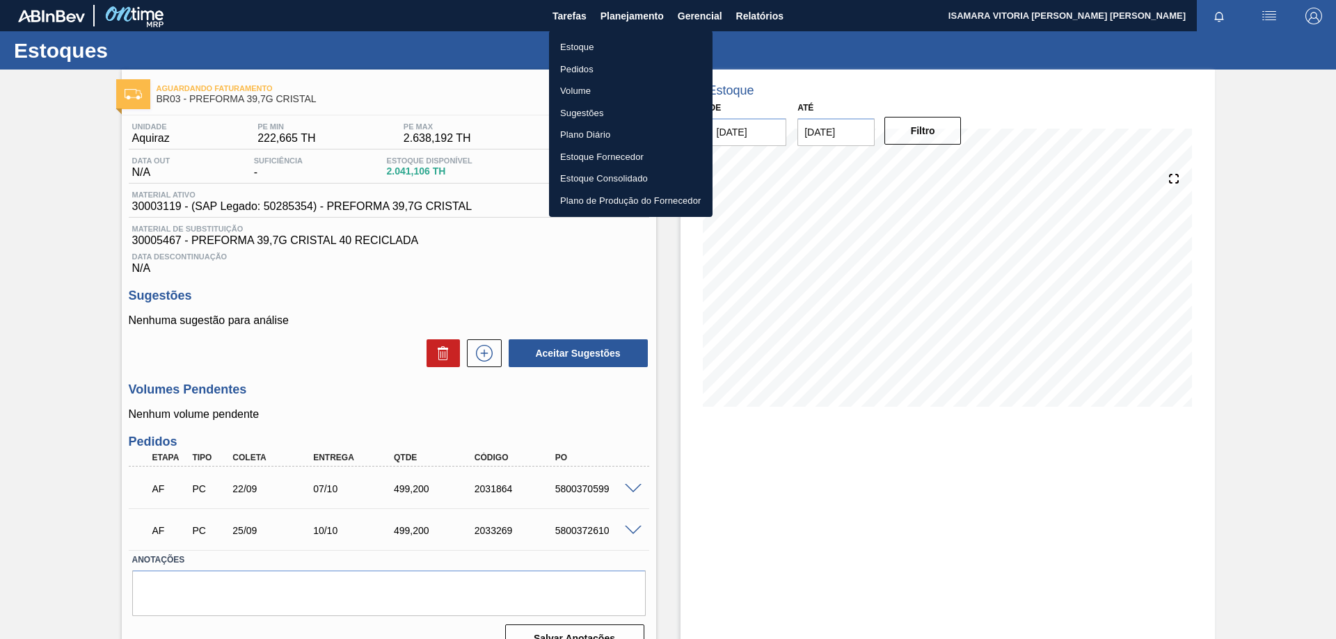  What do you see at coordinates (630, 201) in the screenshot?
I see `li: Plano de Produção do Fornecedor` at bounding box center [630, 201].